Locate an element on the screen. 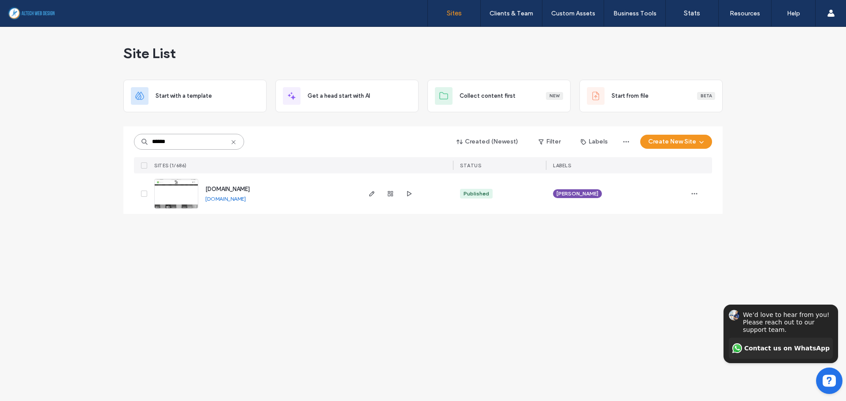  span: LABELS is located at coordinates (562, 166).